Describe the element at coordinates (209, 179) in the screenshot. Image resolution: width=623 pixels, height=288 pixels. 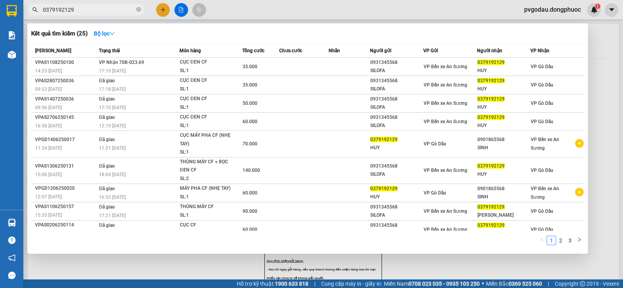
I see `div: SL: 2` at that location.